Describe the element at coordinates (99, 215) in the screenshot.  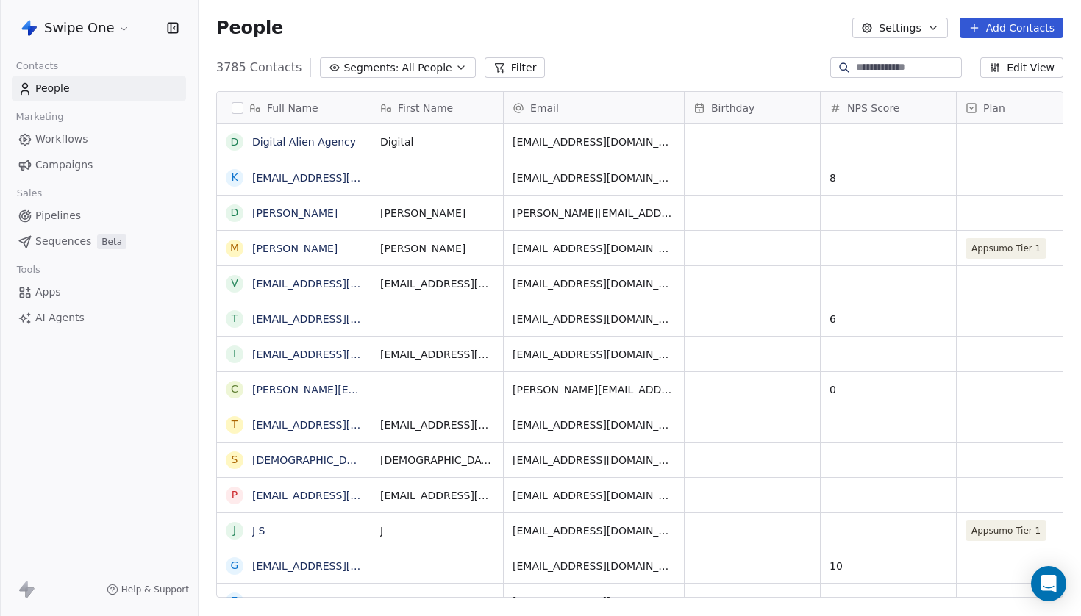
I see `a: Pipelines` at that location.